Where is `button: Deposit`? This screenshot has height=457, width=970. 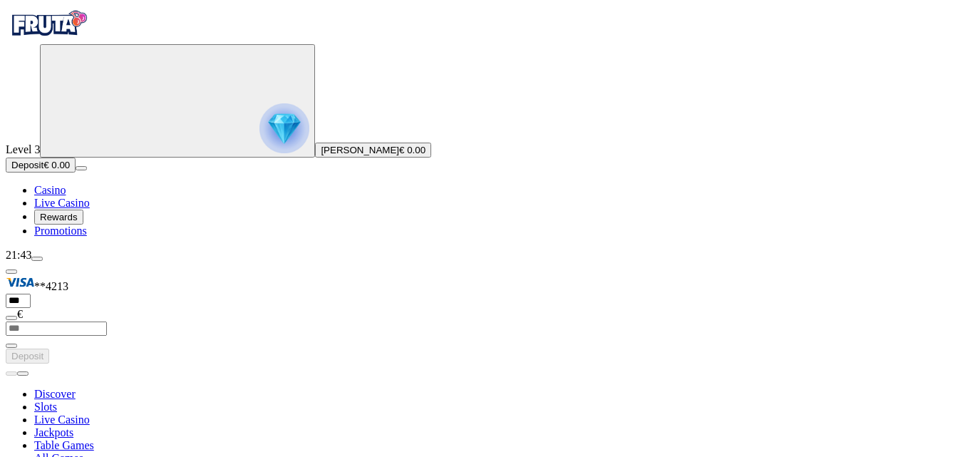
button: Deposit is located at coordinates (27, 355).